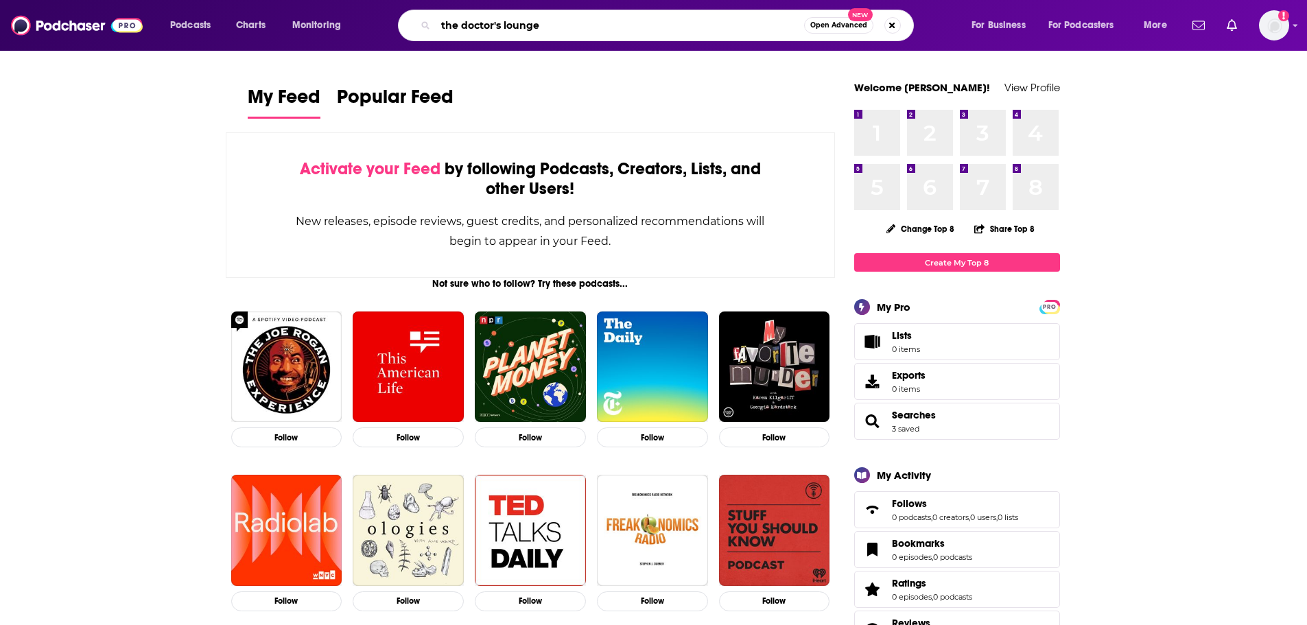 The height and width of the screenshot is (625, 1307). I want to click on img: Planet Money, so click(530, 367).